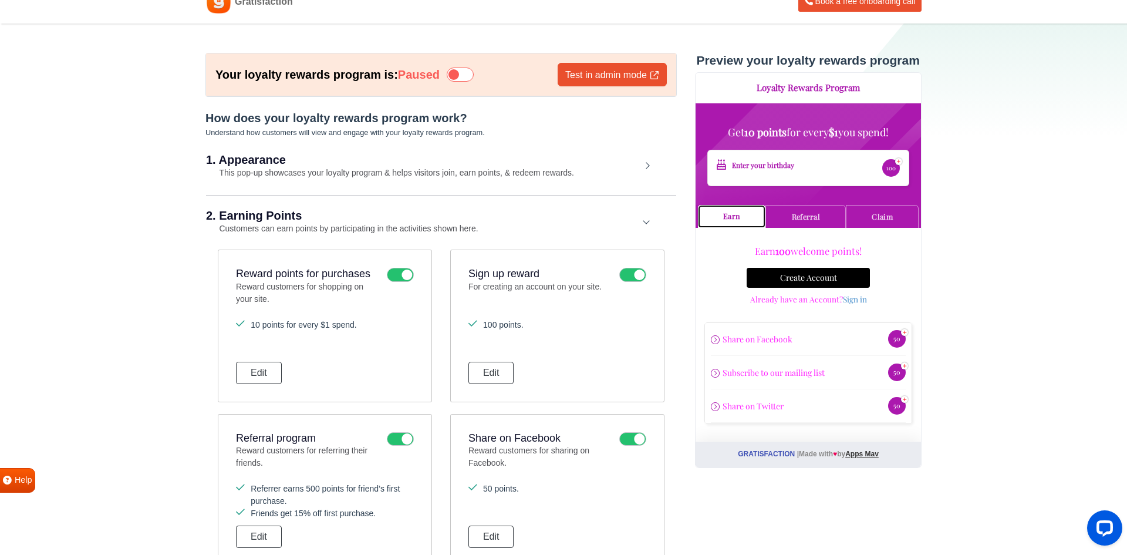 This screenshot has width=1127, height=555. Describe the element at coordinates (36, 144) in the screenshot. I see `a: Earn` at that location.